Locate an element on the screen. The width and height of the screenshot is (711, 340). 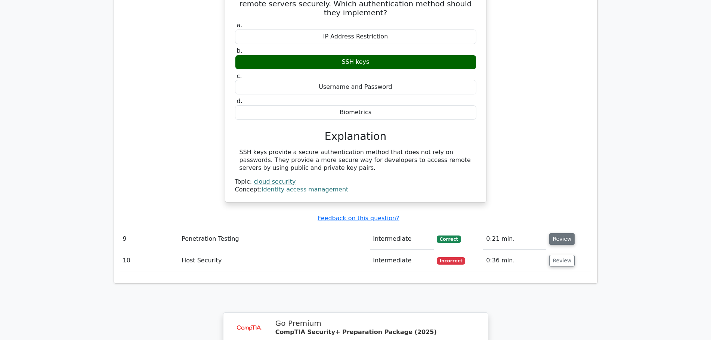
td: Host Security is located at coordinates (274, 261).